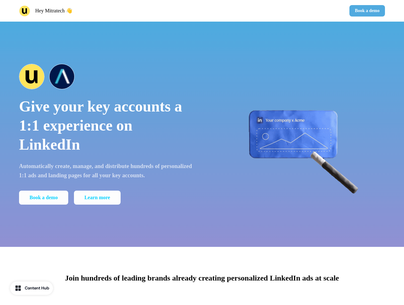  What do you see at coordinates (202, 278) in the screenshot?
I see `p: Join hundreds of leading brands already creating personalized LinkedIn ads at scale` at bounding box center [202, 278].